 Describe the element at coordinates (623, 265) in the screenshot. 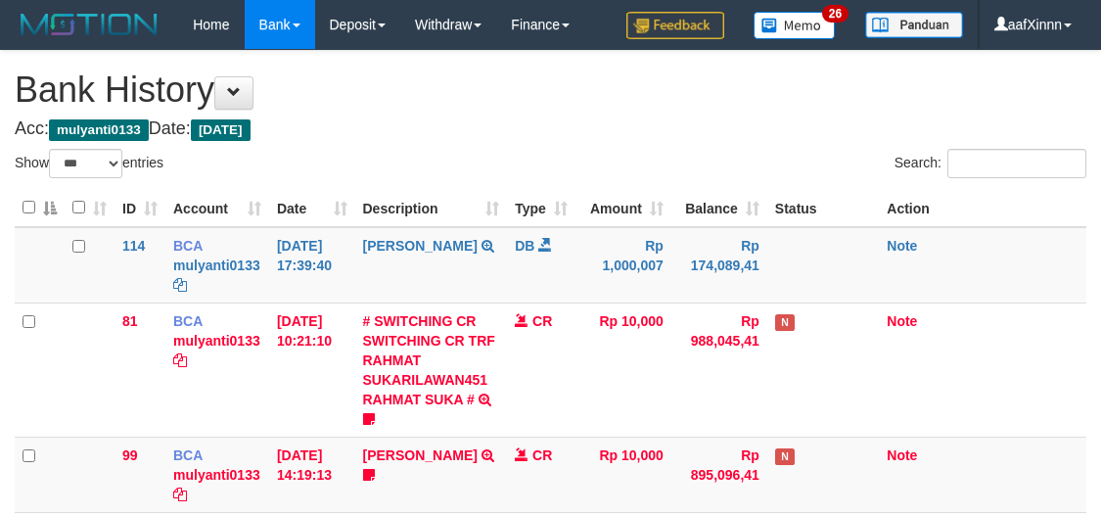

I see `td: Rp 1,000,007` at that location.